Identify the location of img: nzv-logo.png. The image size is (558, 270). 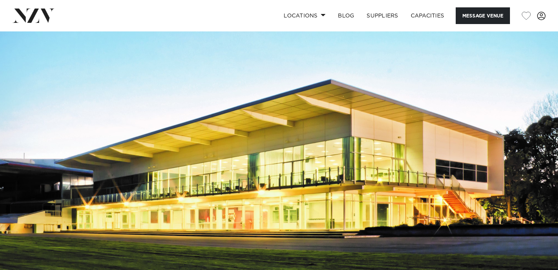
(33, 16).